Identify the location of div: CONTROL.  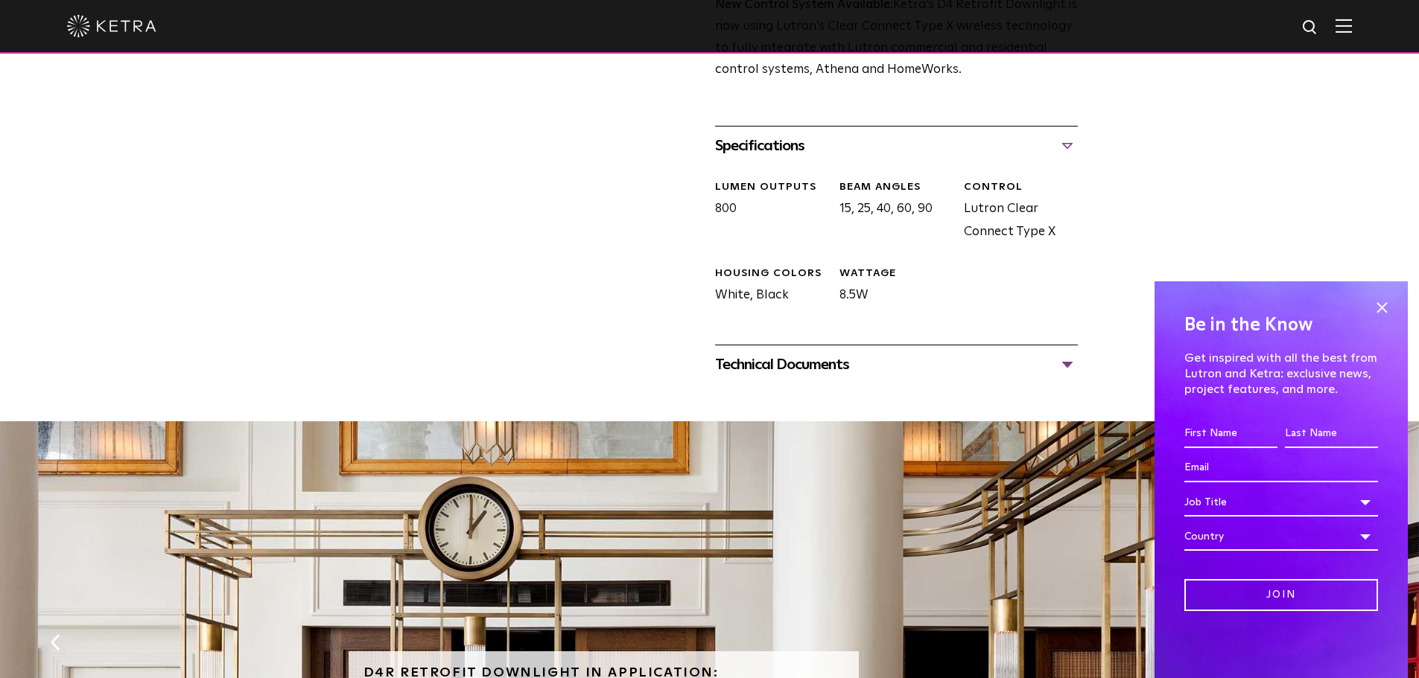
(1020, 188).